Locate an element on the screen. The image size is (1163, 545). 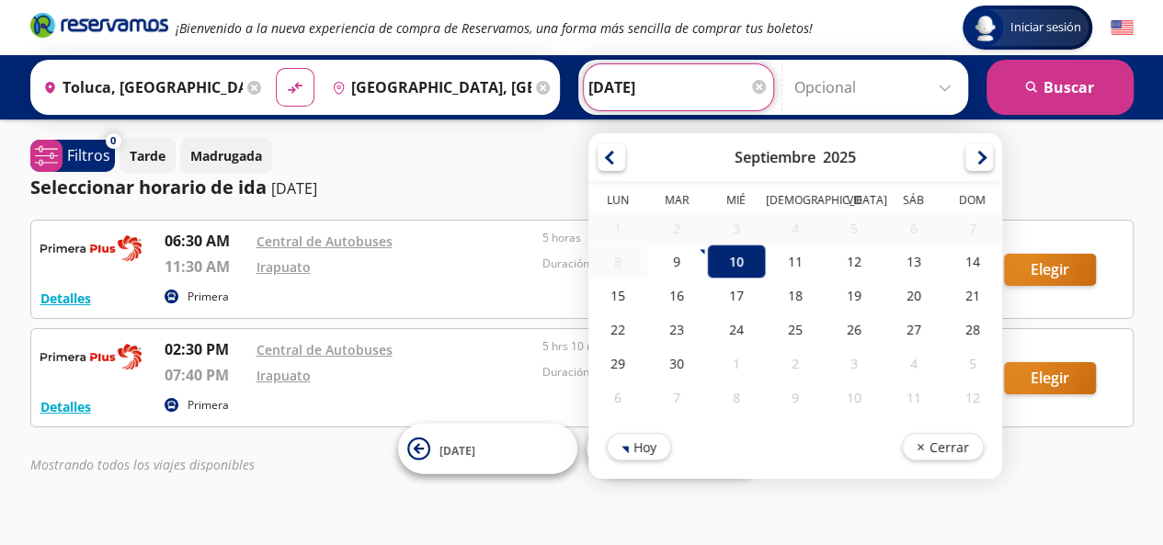
div: 03-Sep-25 is located at coordinates (736, 228).